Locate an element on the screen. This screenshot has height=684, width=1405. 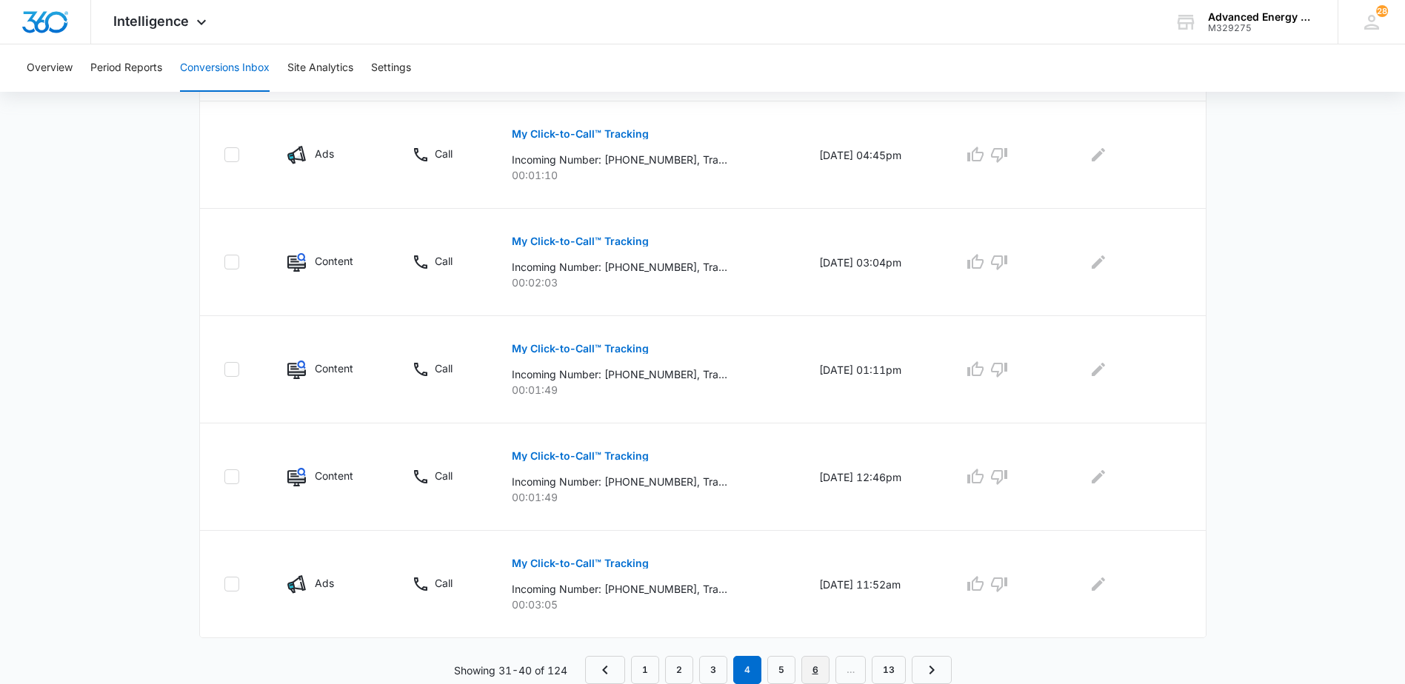
nav: Pagination is located at coordinates (768, 670).